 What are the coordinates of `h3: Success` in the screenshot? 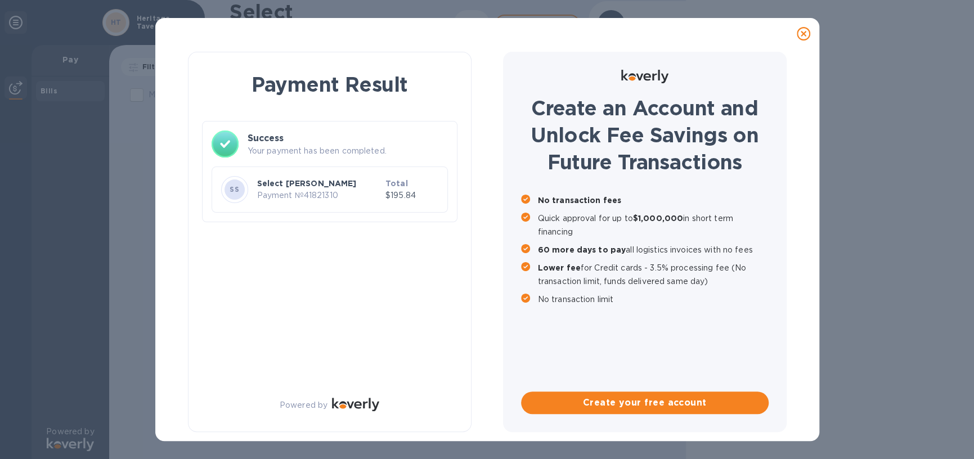 It's located at (348, 138).